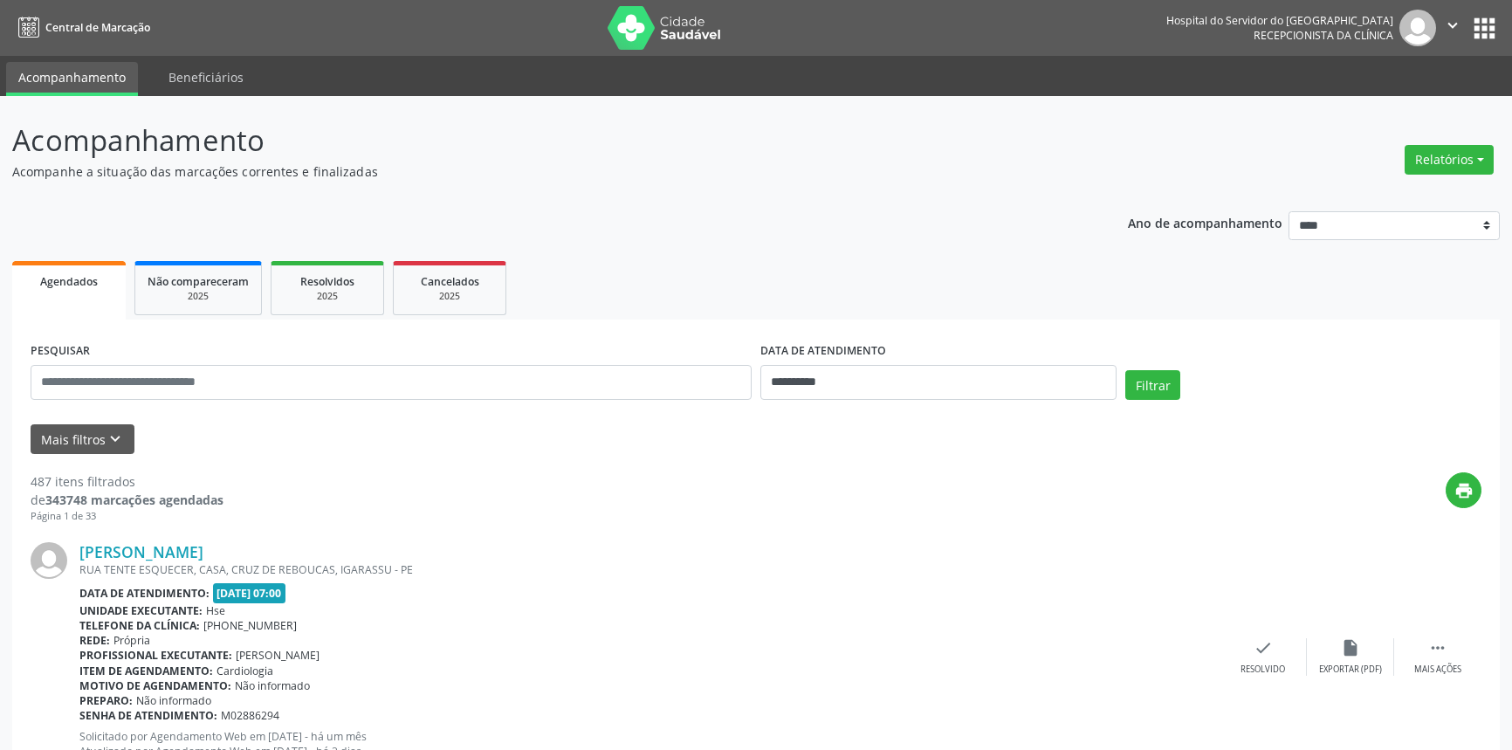 The height and width of the screenshot is (750, 1512). I want to click on div: Exportar (PDF), so click(1350, 669).